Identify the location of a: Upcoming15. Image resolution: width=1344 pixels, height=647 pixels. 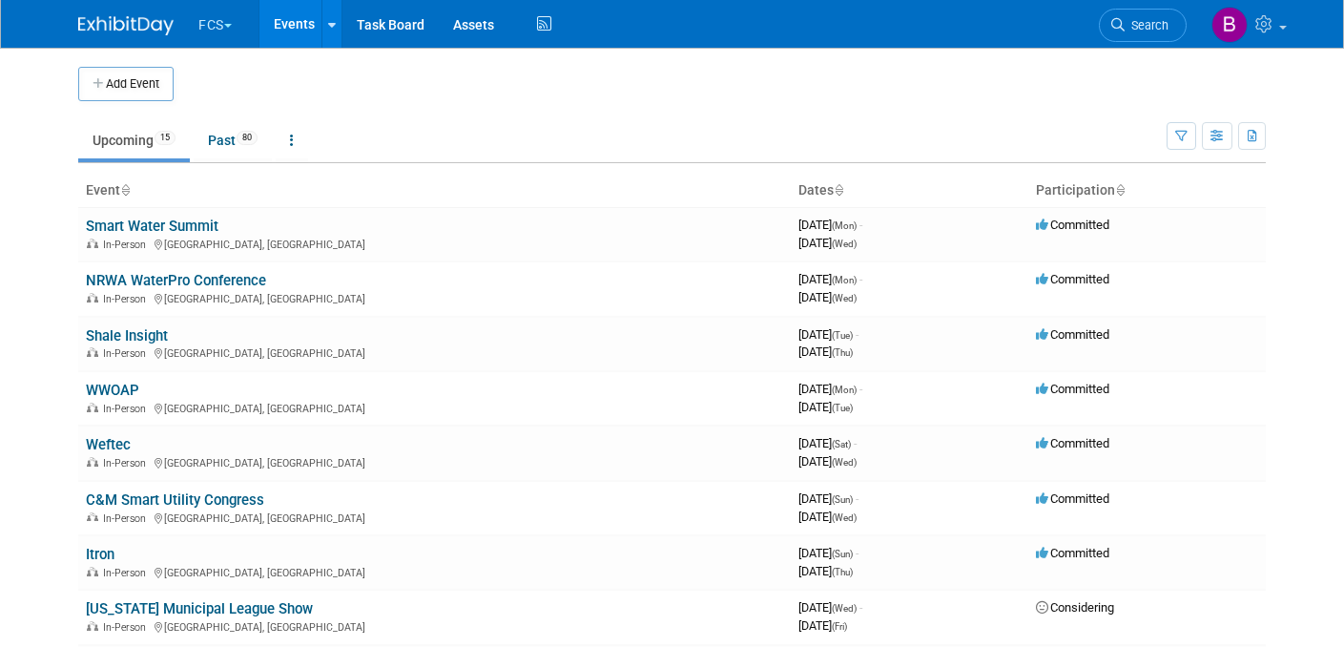
(134, 140).